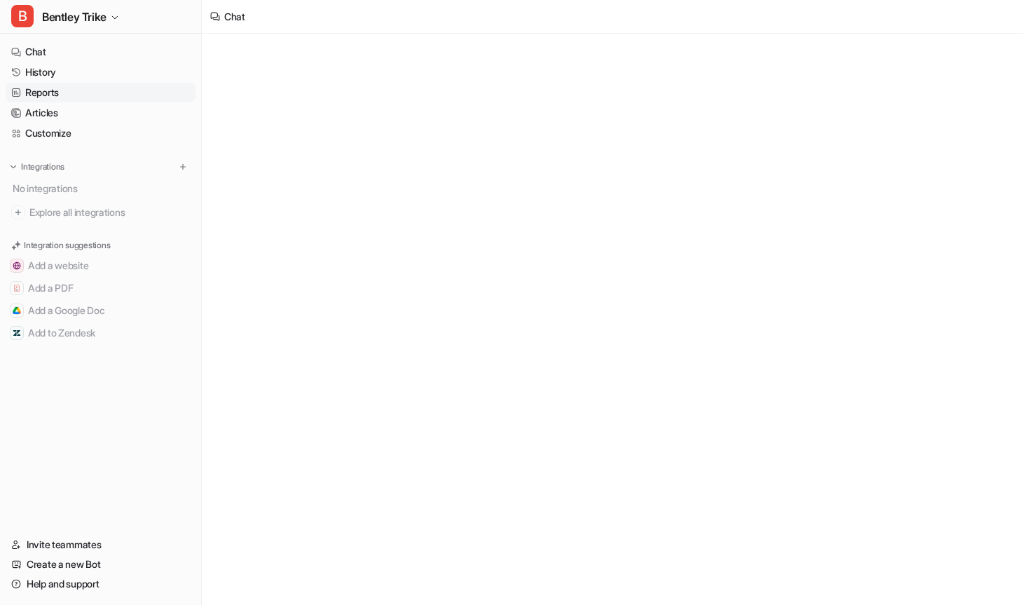 The width and height of the screenshot is (1023, 605). What do you see at coordinates (100, 564) in the screenshot?
I see `a: Create a new Bot` at bounding box center [100, 564].